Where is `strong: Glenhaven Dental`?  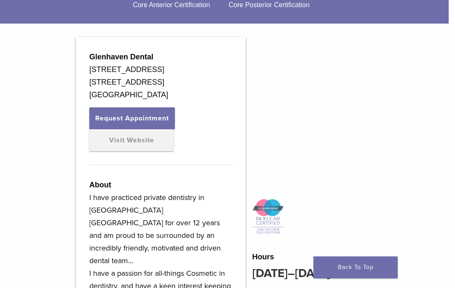
strong: Glenhaven Dental is located at coordinates (121, 57).